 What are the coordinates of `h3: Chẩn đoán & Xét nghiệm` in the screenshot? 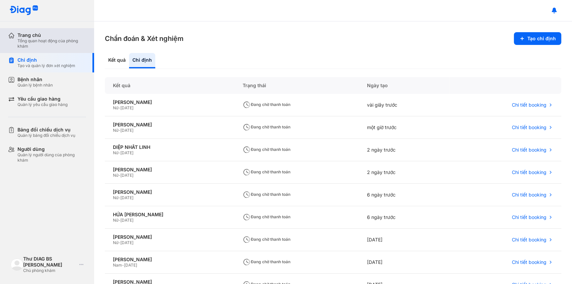 It's located at (144, 39).